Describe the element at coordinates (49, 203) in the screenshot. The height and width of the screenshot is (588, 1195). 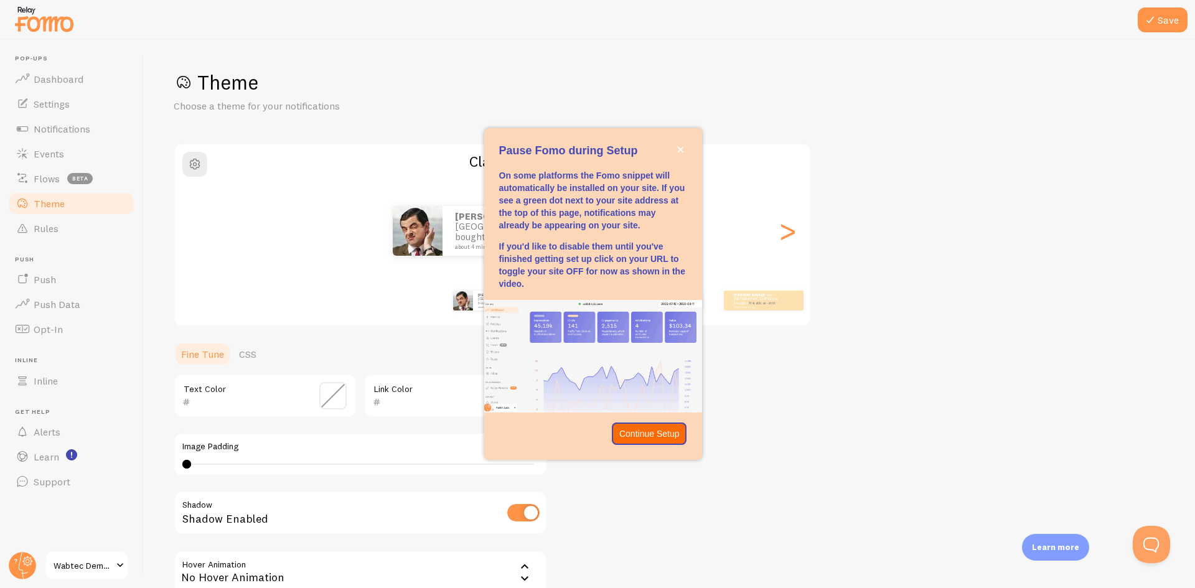
I see `span: Theme` at that location.